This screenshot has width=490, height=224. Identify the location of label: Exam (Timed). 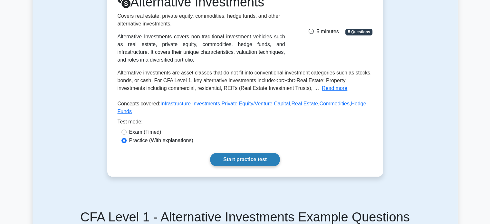
(145, 132).